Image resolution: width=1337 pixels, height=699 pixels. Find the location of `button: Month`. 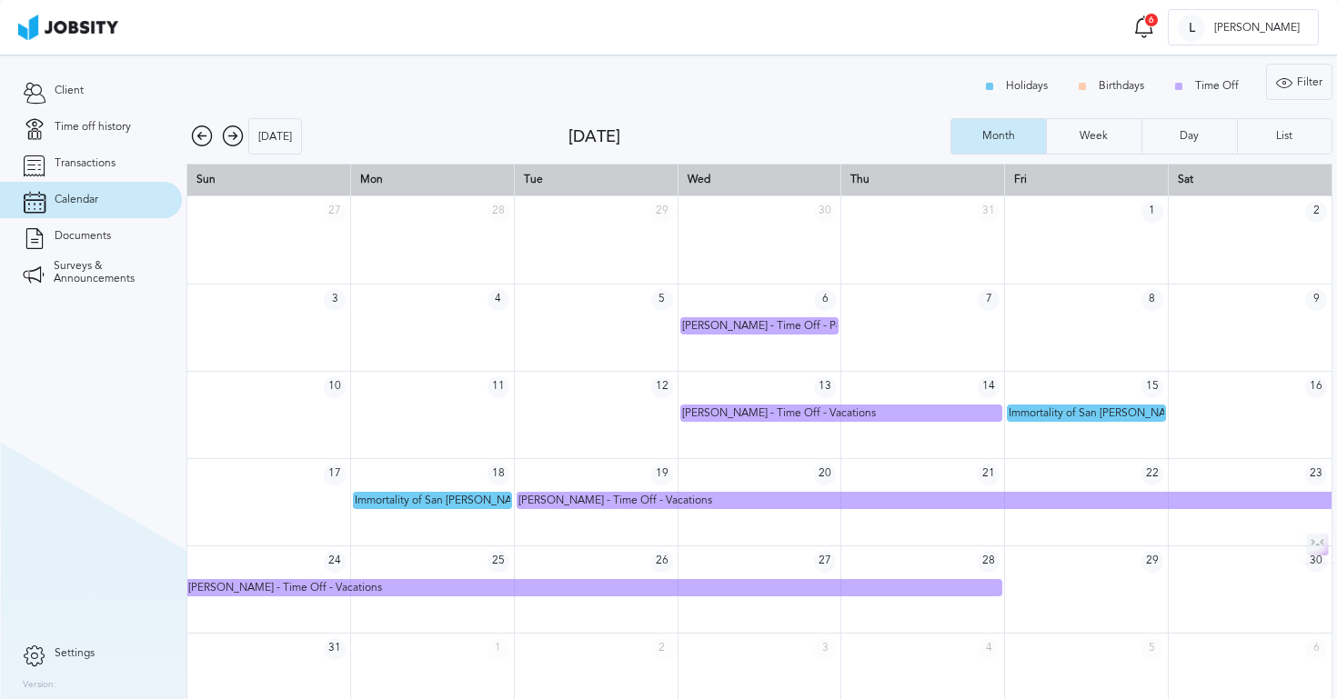

button: Month is located at coordinates (998, 136).